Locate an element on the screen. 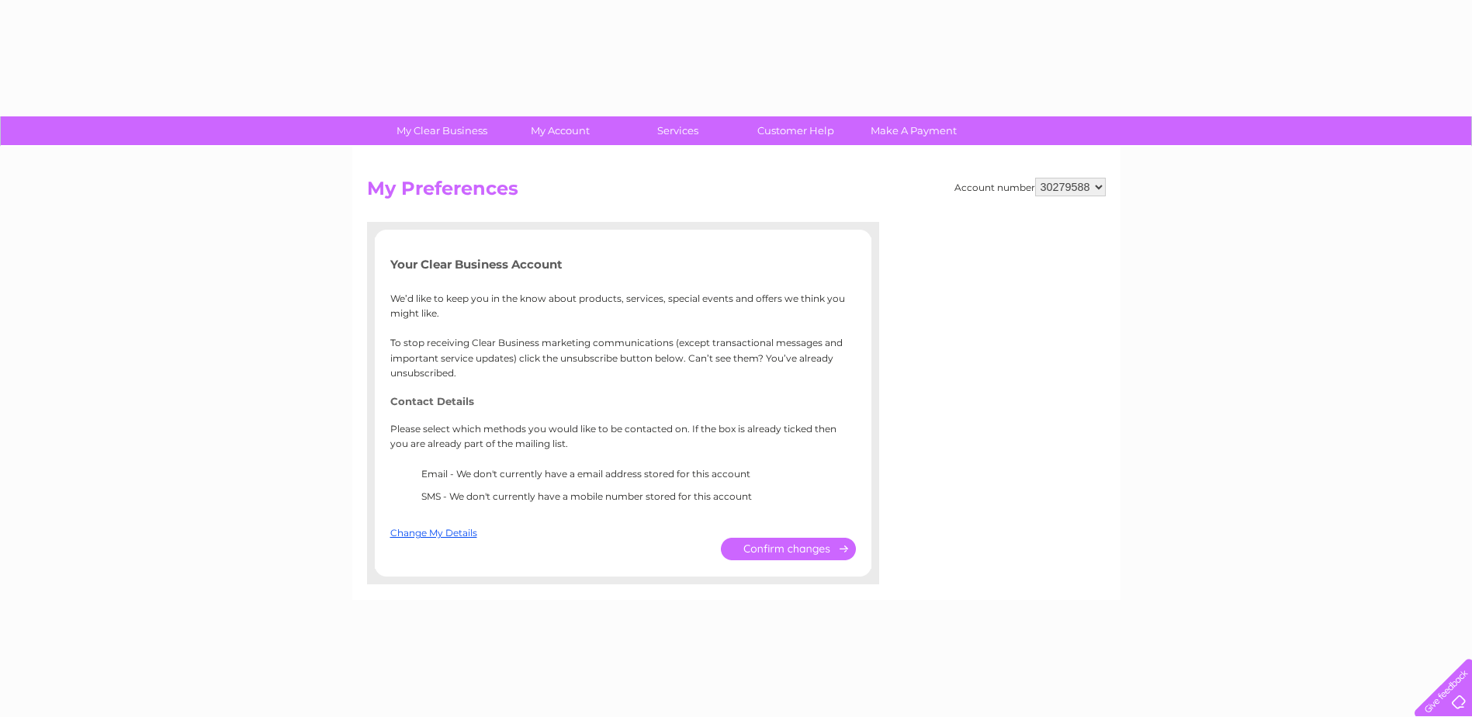 This screenshot has width=1472, height=717. a: Make A Payment is located at coordinates (914, 130).